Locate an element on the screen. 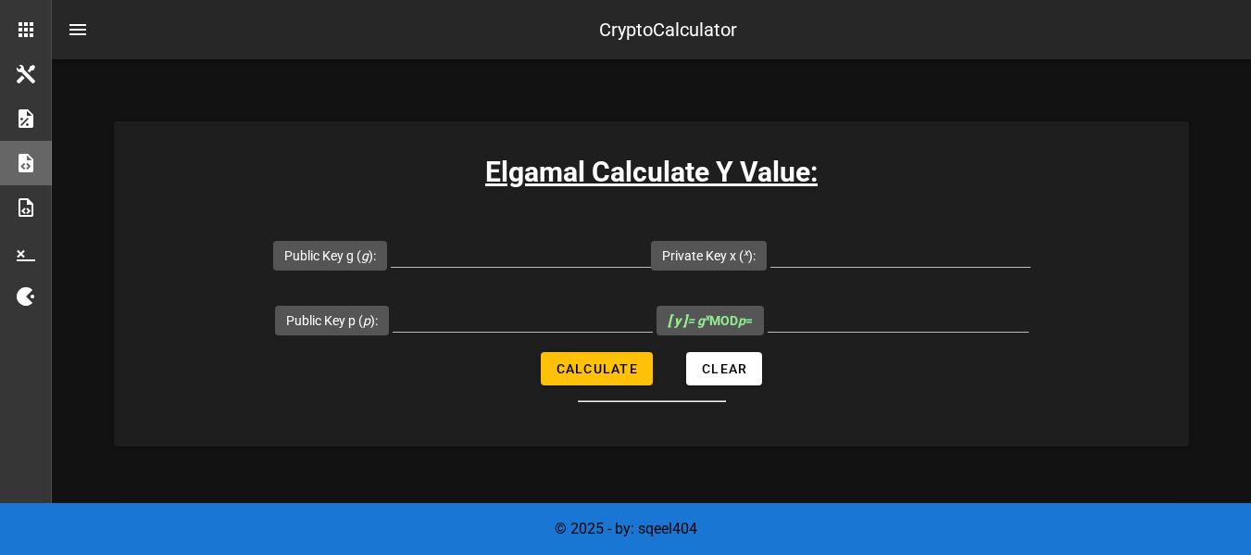 The height and width of the screenshot is (555, 1251). span: Clear is located at coordinates (724, 369).